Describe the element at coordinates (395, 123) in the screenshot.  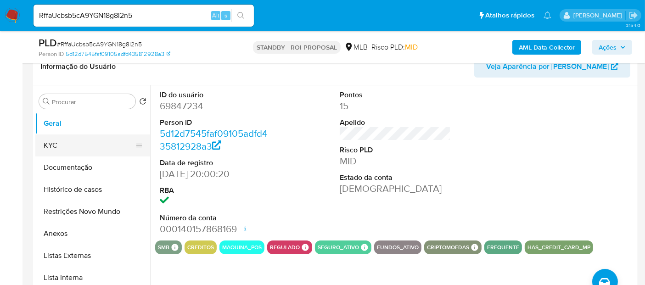
I see `dt: Apelido` at that location.